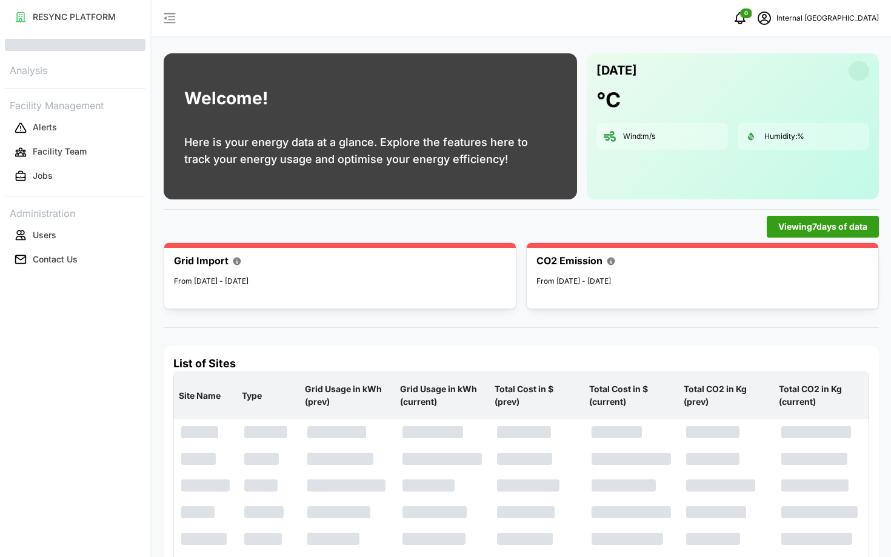 The image size is (891, 557). Describe the element at coordinates (75, 235) in the screenshot. I see `a: Users` at that location.